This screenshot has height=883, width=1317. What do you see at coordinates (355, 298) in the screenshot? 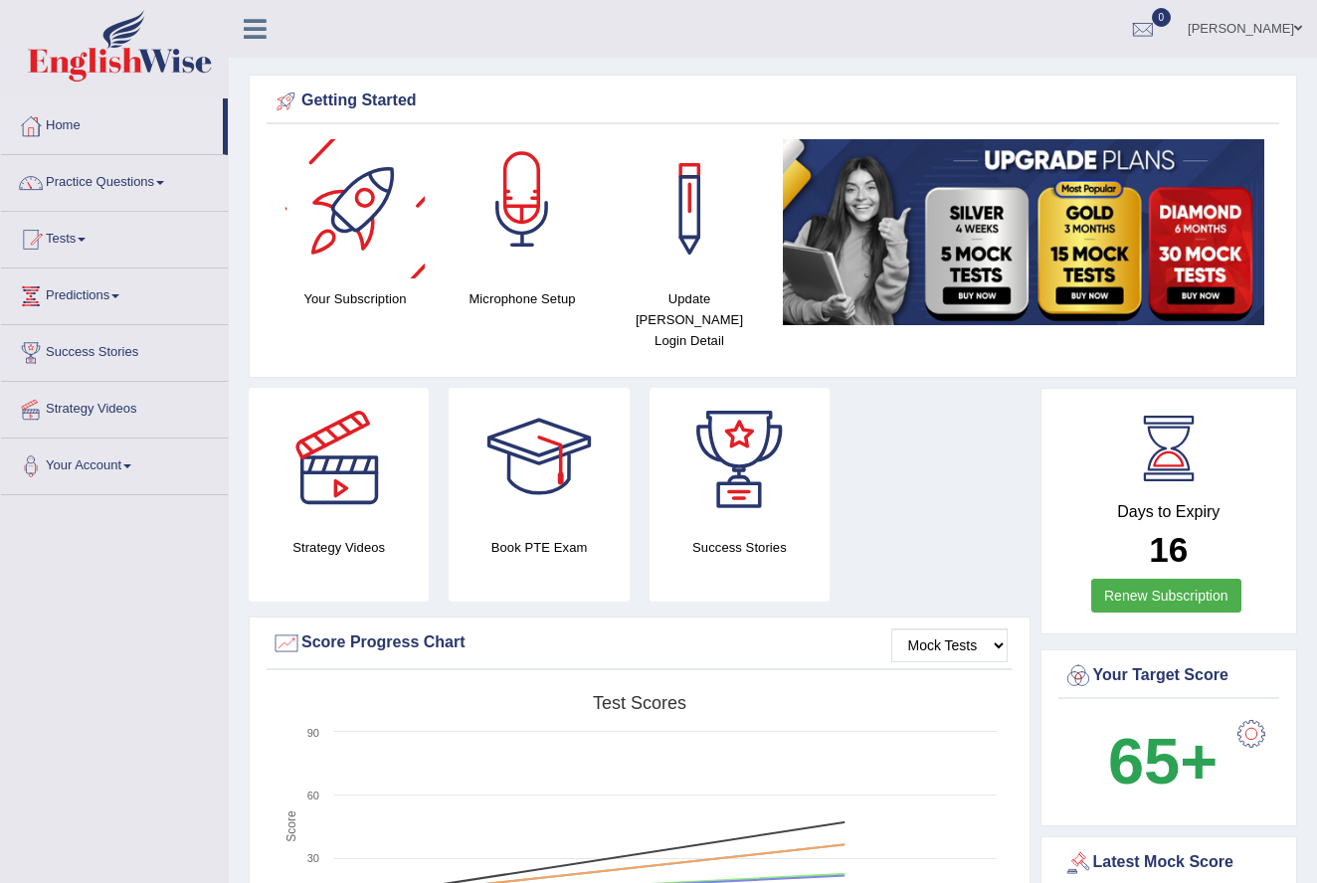
I see `h4: Your Subscription` at bounding box center [355, 298].